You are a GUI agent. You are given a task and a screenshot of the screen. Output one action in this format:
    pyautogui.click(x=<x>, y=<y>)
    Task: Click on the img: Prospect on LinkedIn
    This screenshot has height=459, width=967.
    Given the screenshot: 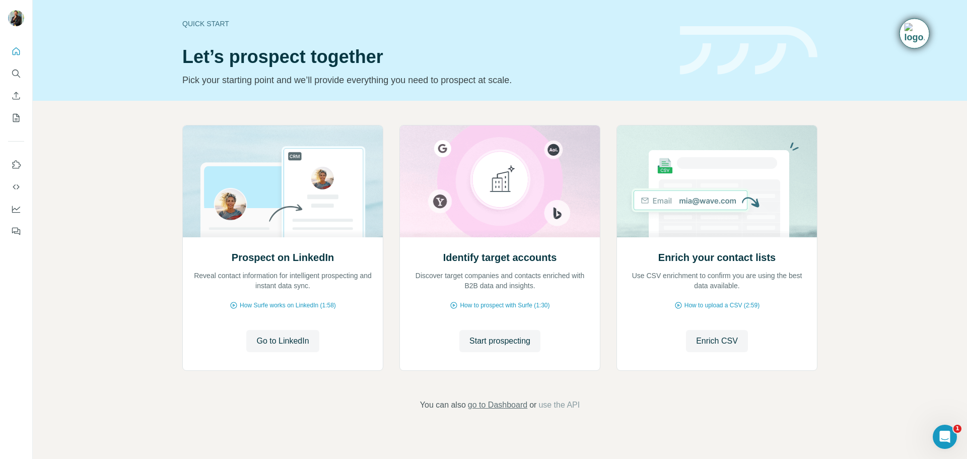 What is the action you would take?
    pyautogui.click(x=283, y=181)
    